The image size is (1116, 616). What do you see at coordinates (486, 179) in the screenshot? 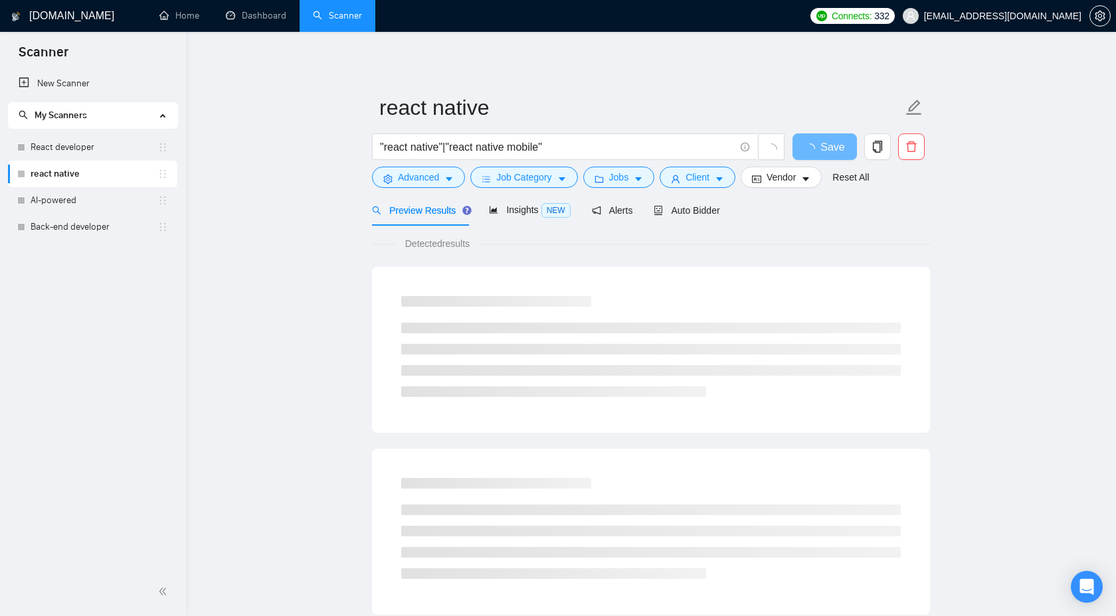
I see `span: bars` at bounding box center [486, 179].